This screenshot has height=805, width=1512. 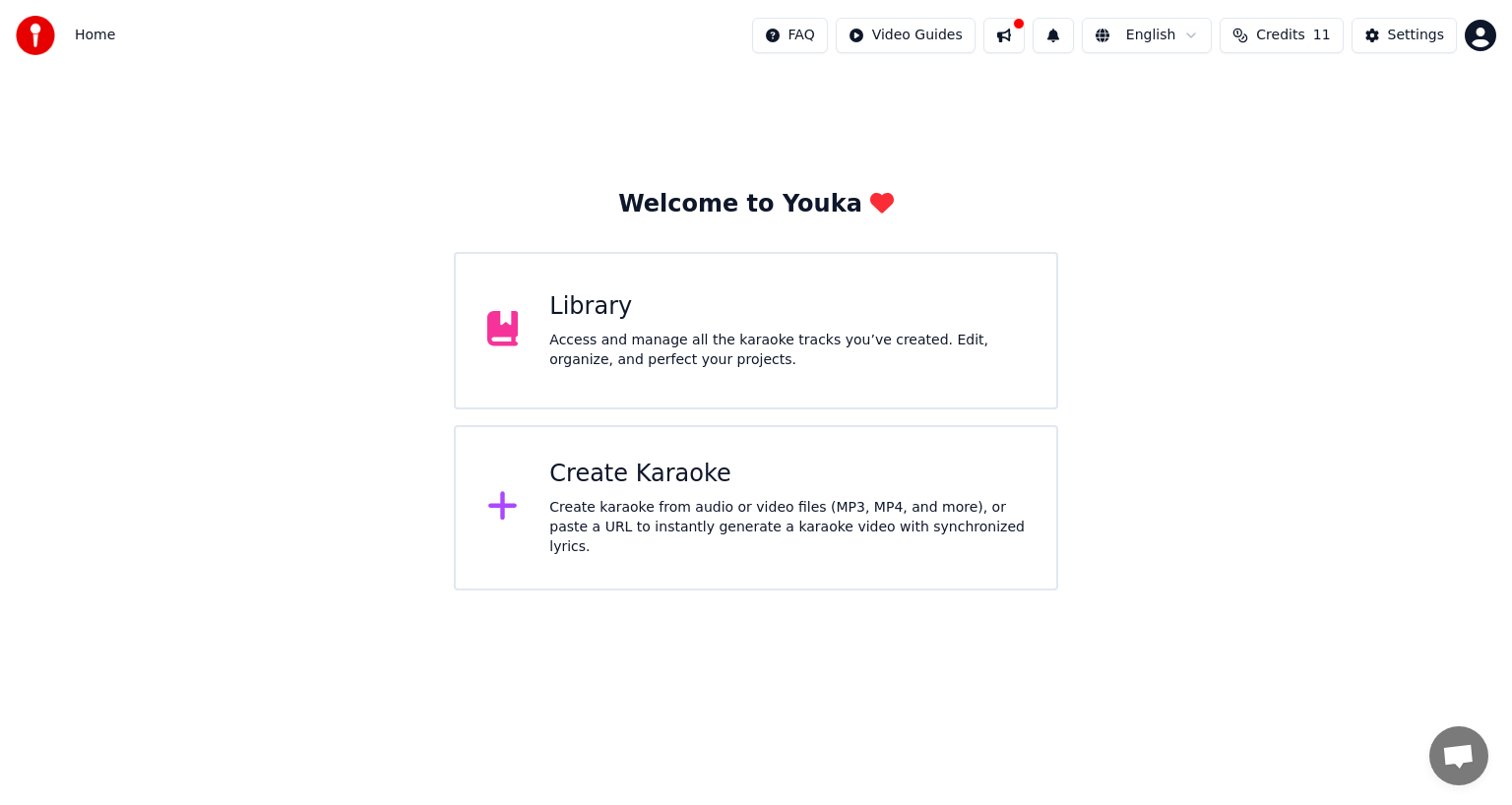 I want to click on div: Library, so click(x=787, y=308).